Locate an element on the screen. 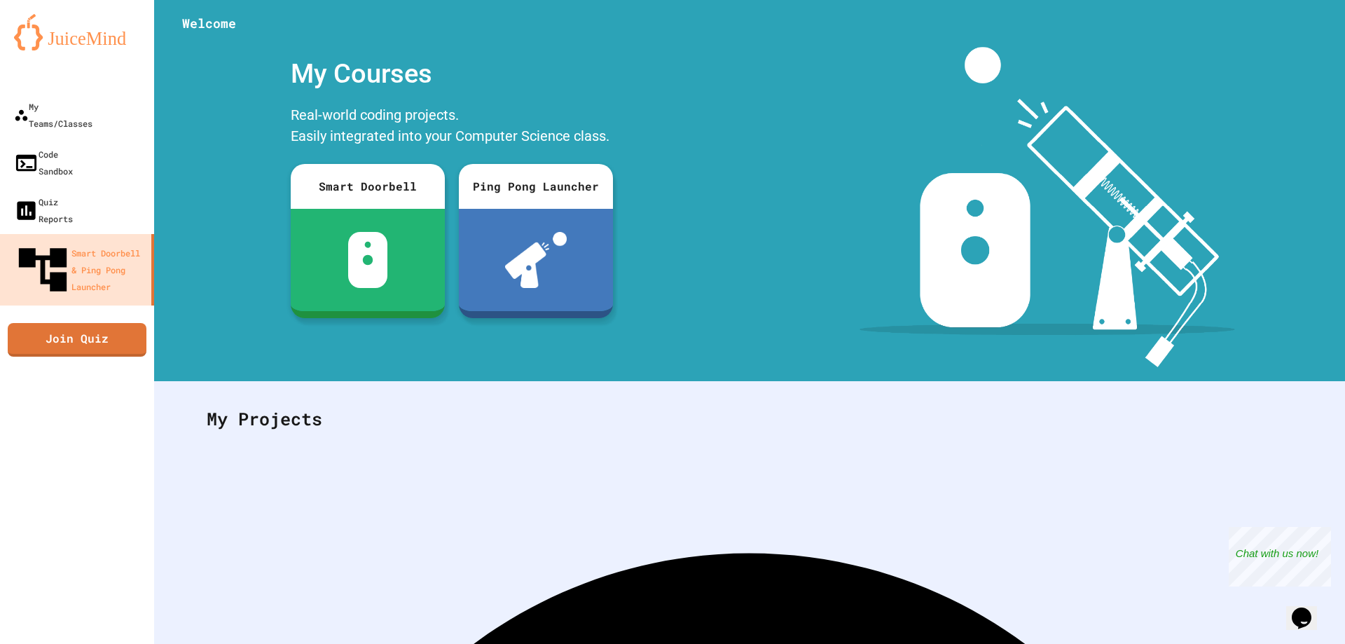  div: My Projects is located at coordinates (749, 419).